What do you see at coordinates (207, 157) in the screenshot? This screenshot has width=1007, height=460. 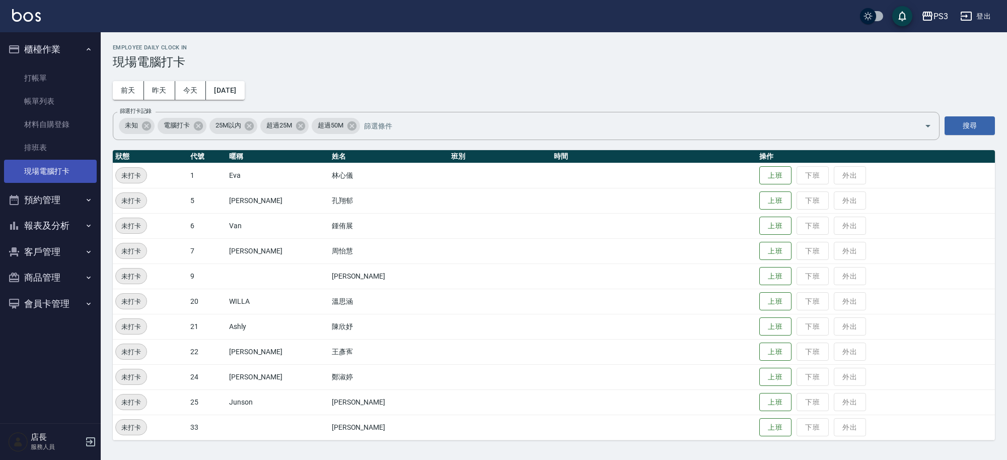 I see `th: 代號` at bounding box center [207, 157].